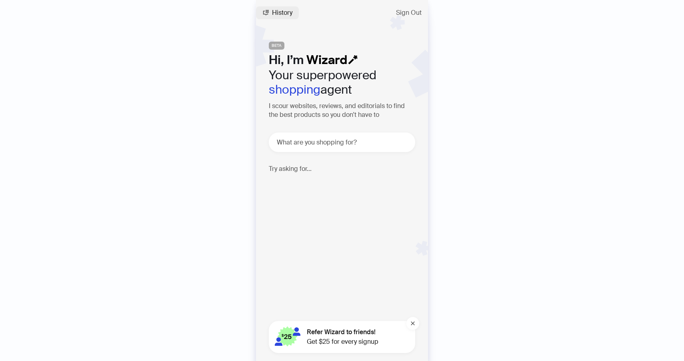 The image size is (684, 361). I want to click on span: Refer Wizard to friends!, so click(342, 332).